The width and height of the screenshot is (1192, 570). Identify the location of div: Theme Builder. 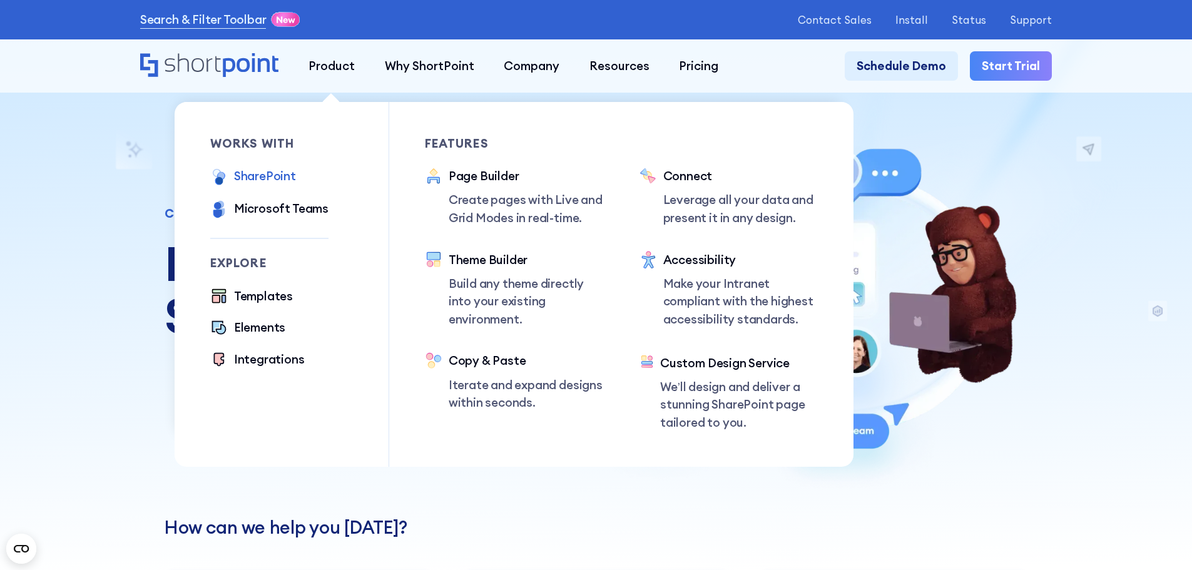
(526, 260).